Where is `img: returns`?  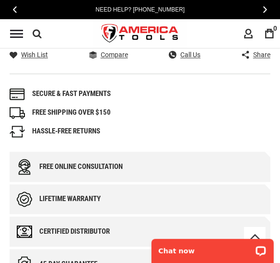
img: returns is located at coordinates (17, 132).